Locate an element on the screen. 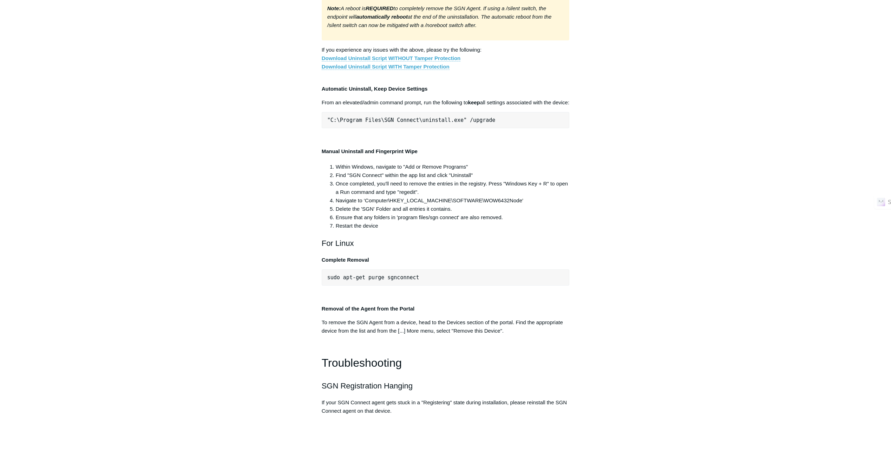  strong: automatically reboot is located at coordinates (382, 17).